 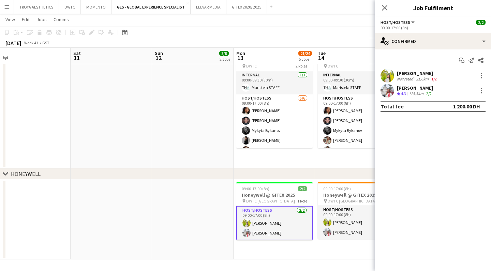 What do you see at coordinates (225, 59) in the screenshot?
I see `div: 2 Jobs` at bounding box center [225, 59].